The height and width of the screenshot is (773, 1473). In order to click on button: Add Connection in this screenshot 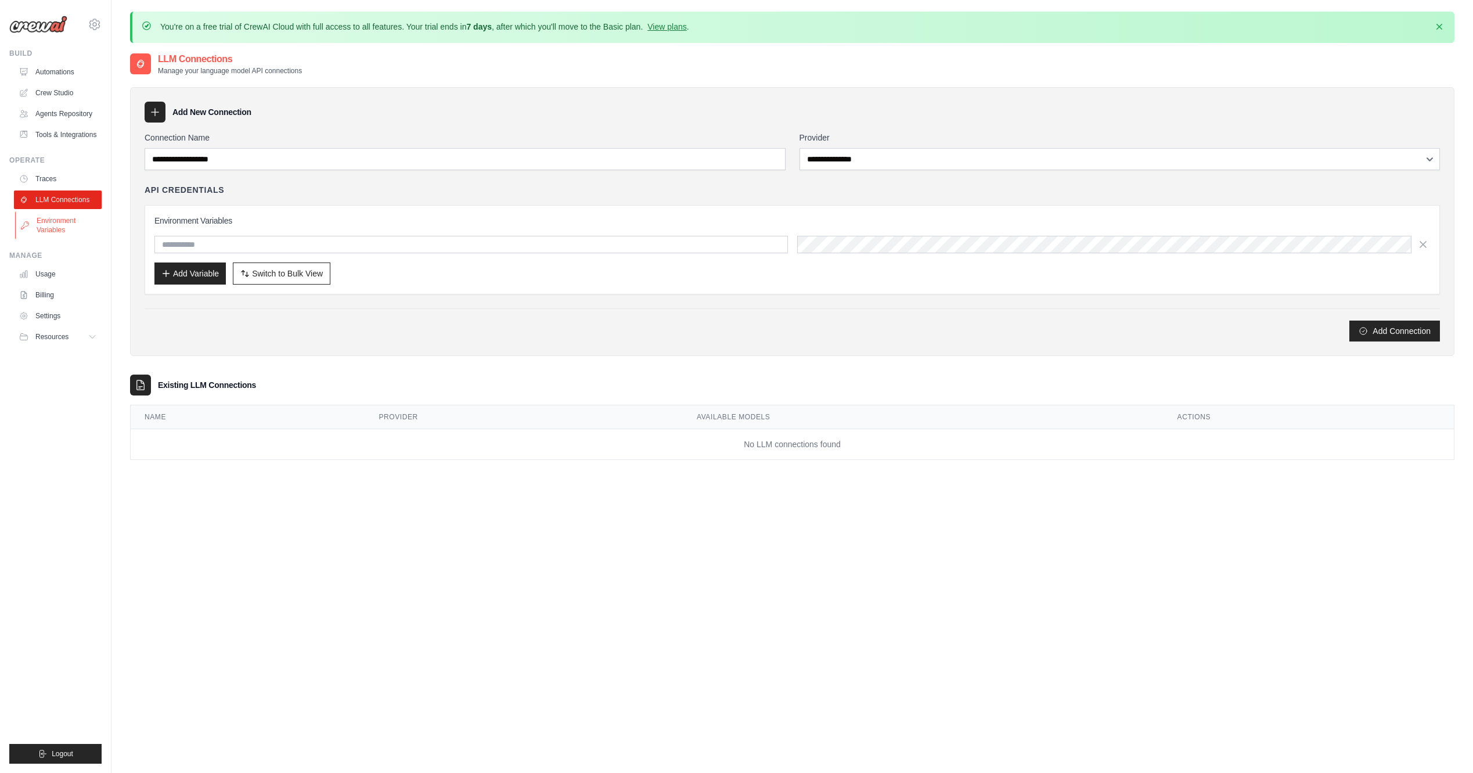, I will do `click(1395, 331)`.